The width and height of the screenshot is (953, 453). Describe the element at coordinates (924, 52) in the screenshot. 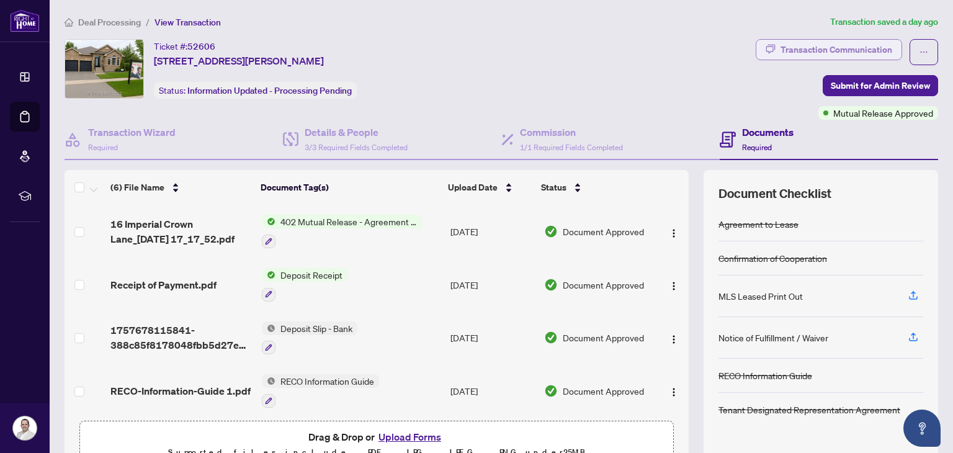

I see `span: ellipsis` at that location.